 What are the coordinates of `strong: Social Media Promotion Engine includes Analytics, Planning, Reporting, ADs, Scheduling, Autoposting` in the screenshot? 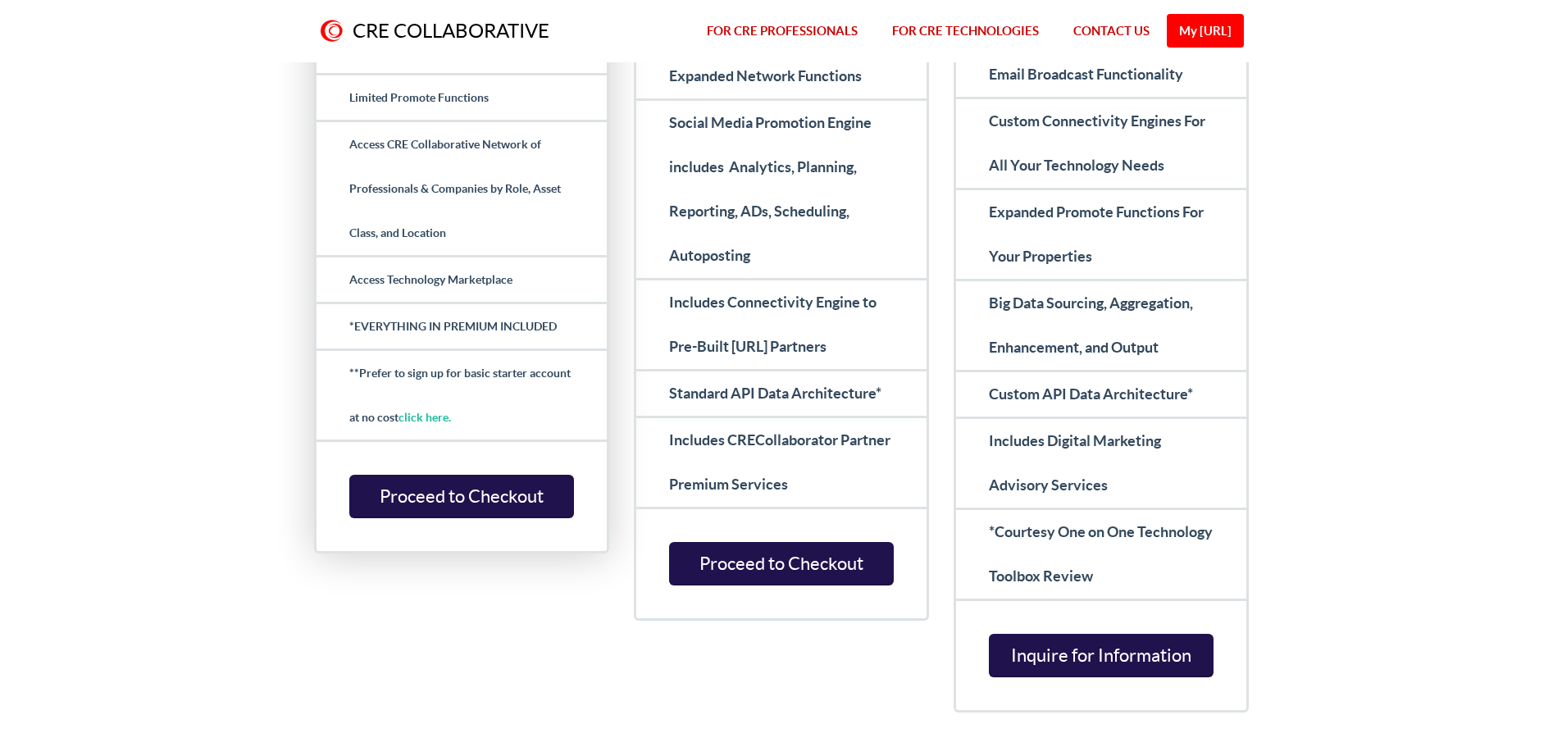 It's located at (770, 189).